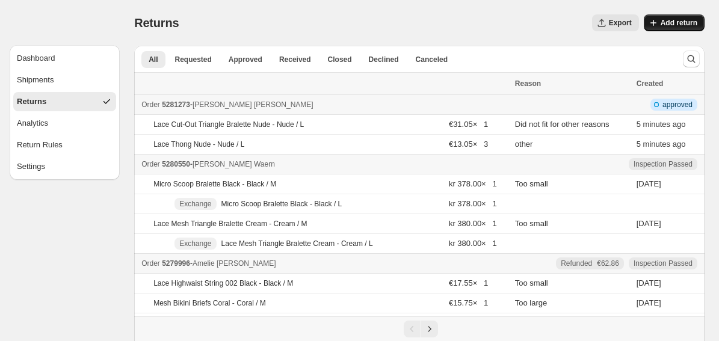 The width and height of the screenshot is (719, 341). What do you see at coordinates (384, 60) in the screenshot?
I see `span: Declined` at bounding box center [384, 60].